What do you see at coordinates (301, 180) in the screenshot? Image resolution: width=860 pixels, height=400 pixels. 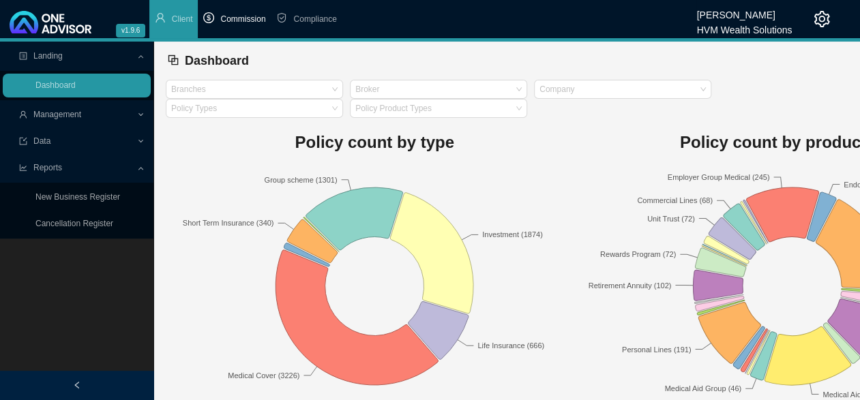 I see `text: Group scheme (1301)` at bounding box center [301, 180].